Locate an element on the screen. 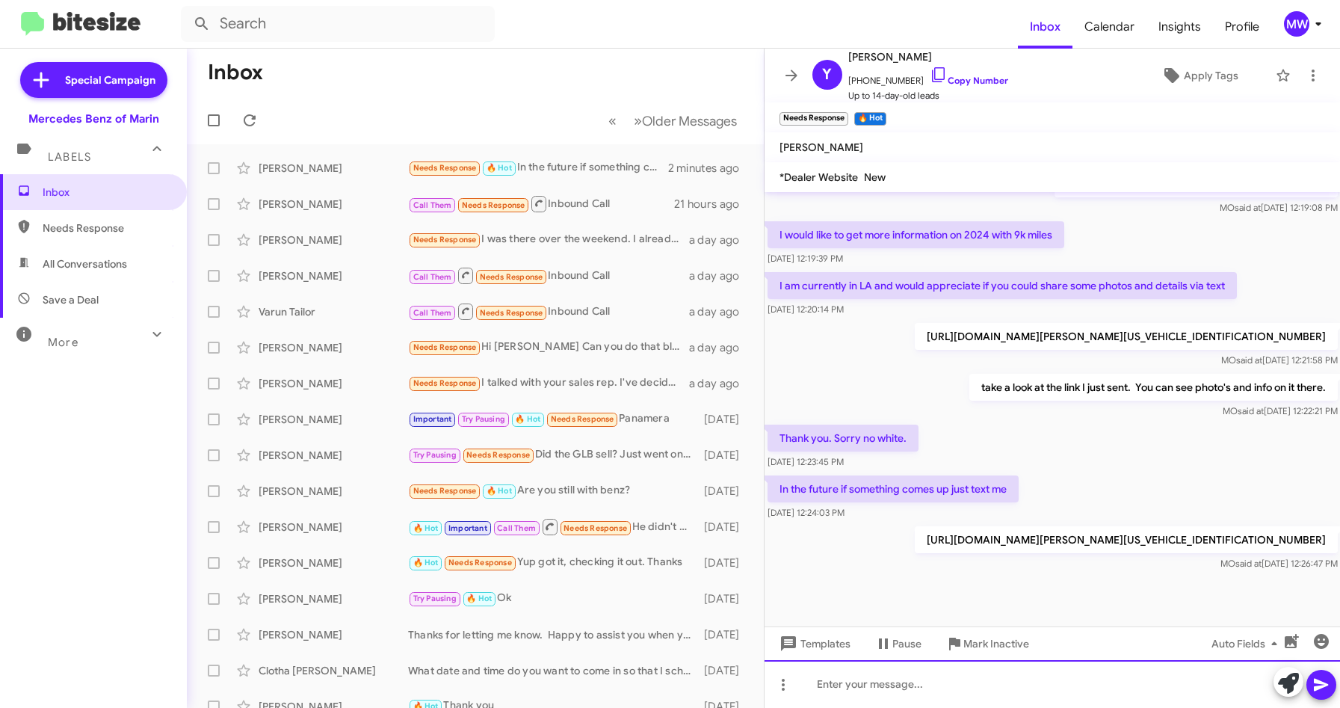 The height and width of the screenshot is (708, 1340). a: Calendar is located at coordinates (1109, 27).